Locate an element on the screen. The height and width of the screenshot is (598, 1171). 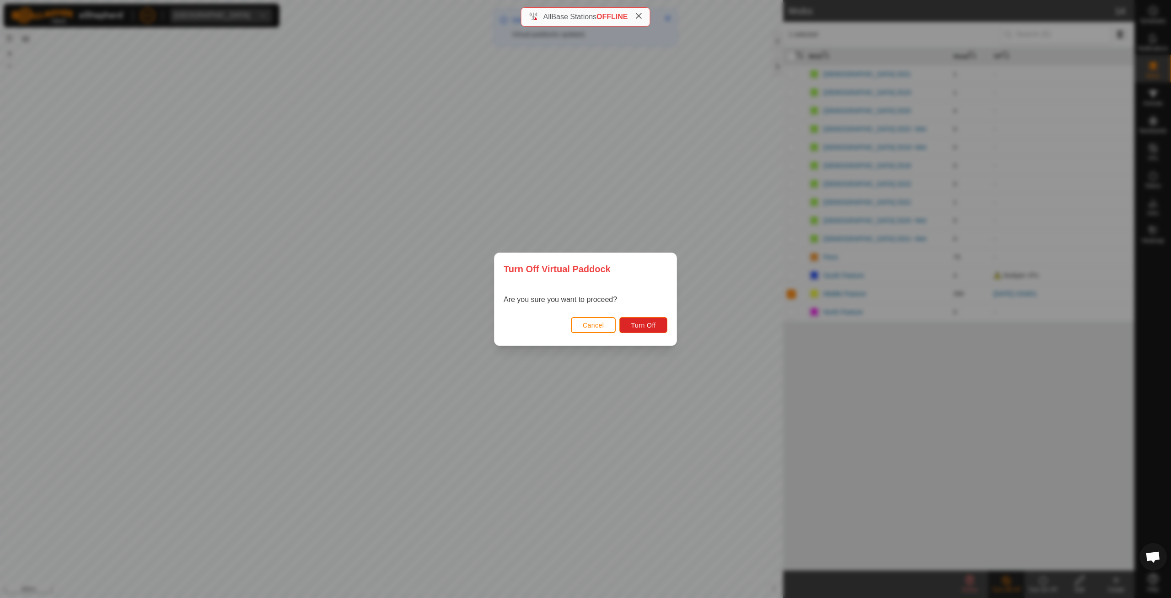
span: Turn Off is located at coordinates (643, 325).